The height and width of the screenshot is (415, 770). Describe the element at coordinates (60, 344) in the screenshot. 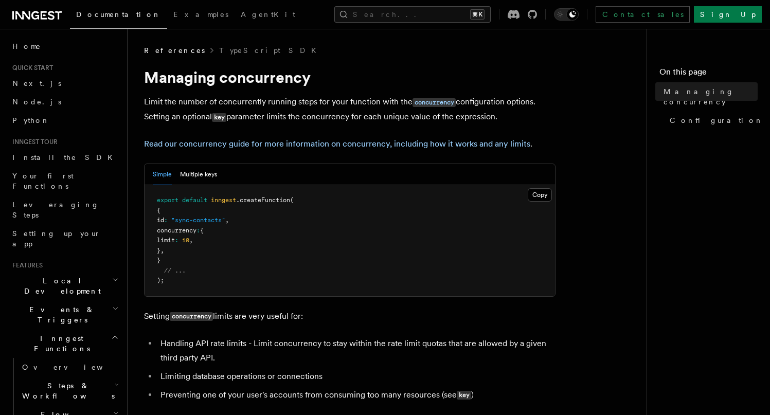

I see `span: Inngest Functions` at that location.